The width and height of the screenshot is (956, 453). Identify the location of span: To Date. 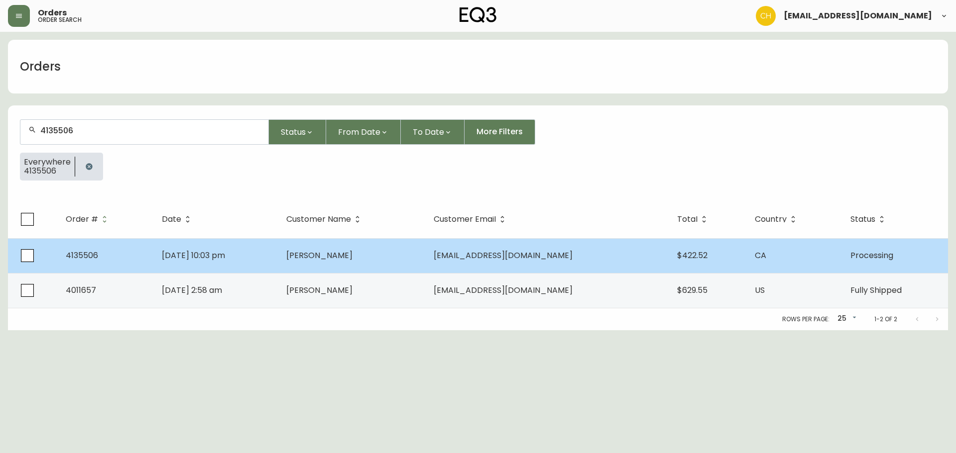
(428, 132).